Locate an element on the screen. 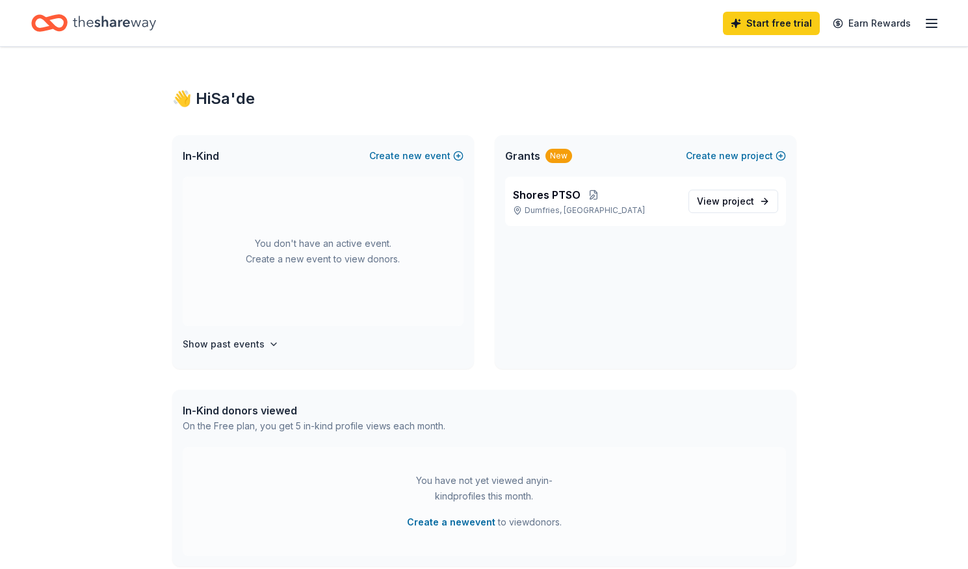 This screenshot has height=569, width=968. button: Createnewevent is located at coordinates (416, 156).